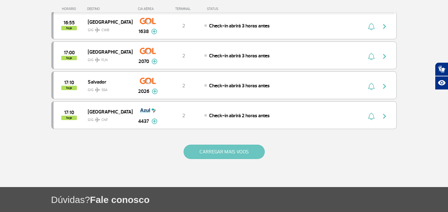 The width and height of the screenshot is (448, 212). What do you see at coordinates (105, 90) in the screenshot?
I see `span: SSA` at bounding box center [105, 90].